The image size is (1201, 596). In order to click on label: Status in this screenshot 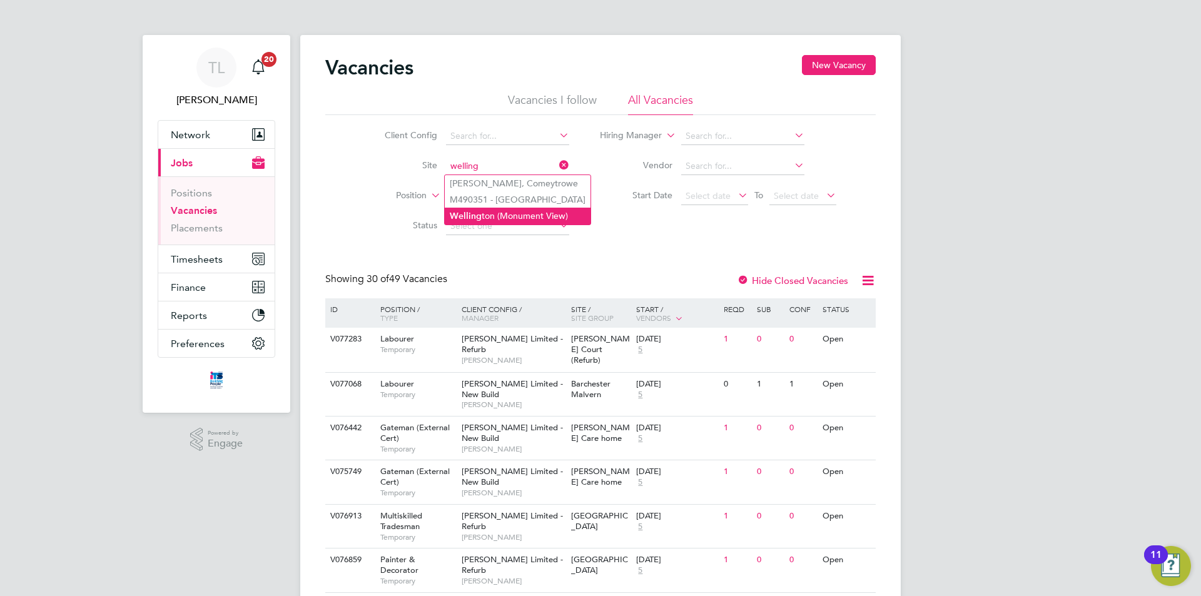, I will do `click(401, 225)`.